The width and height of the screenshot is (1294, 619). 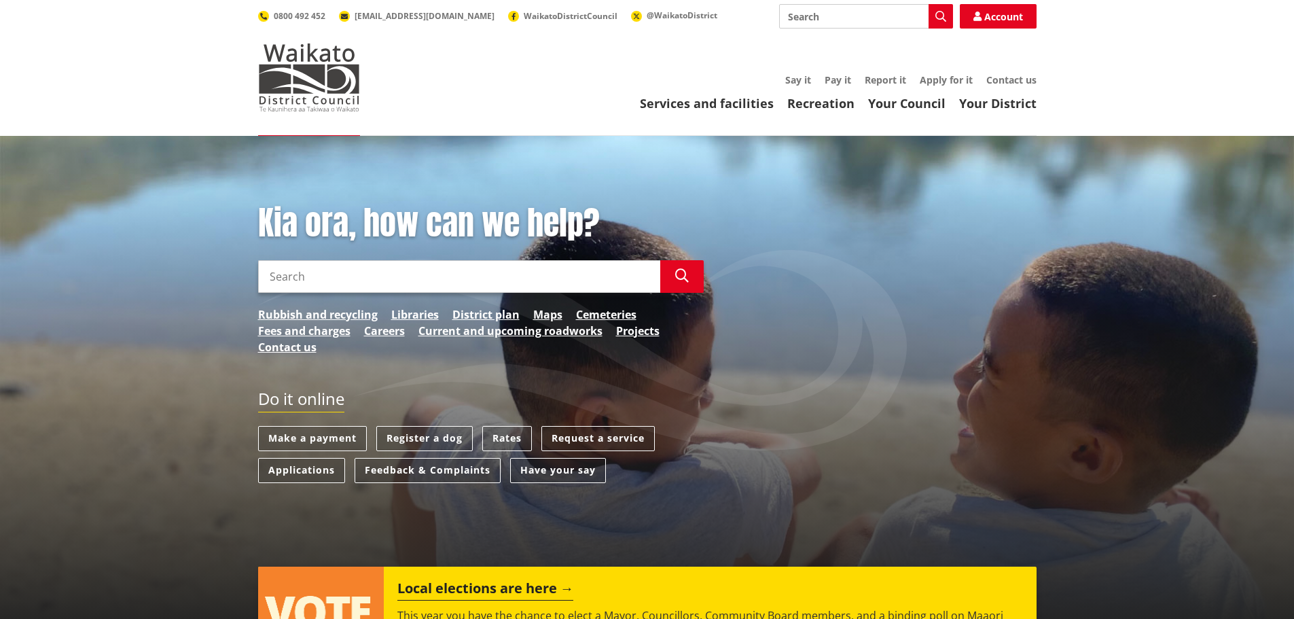 I want to click on a: Fees and charges, so click(x=304, y=331).